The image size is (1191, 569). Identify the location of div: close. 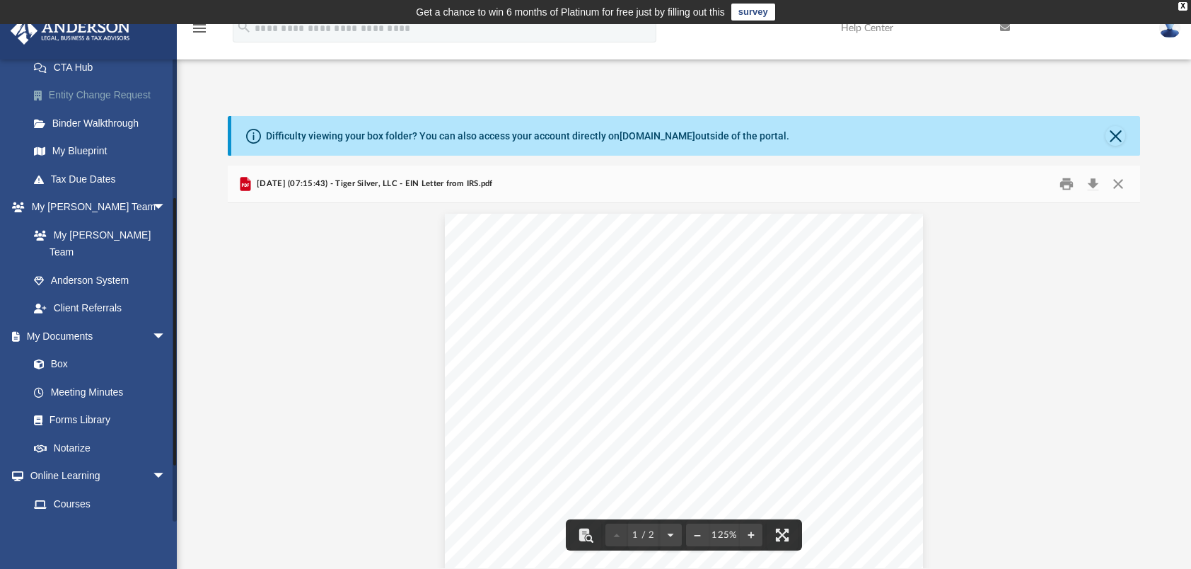
(1183, 6).